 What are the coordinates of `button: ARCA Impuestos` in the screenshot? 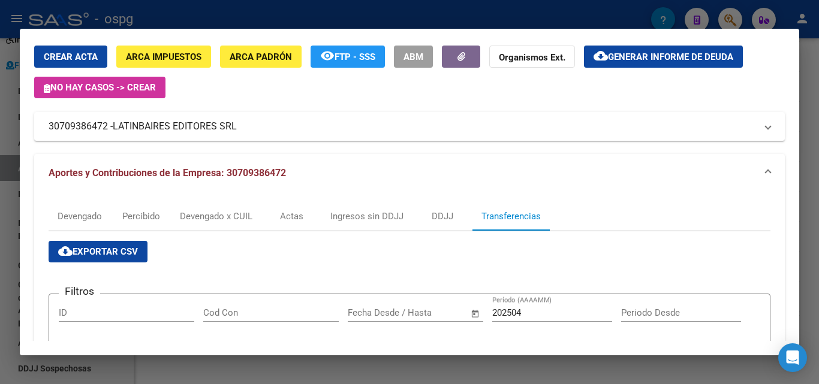 It's located at (164, 56).